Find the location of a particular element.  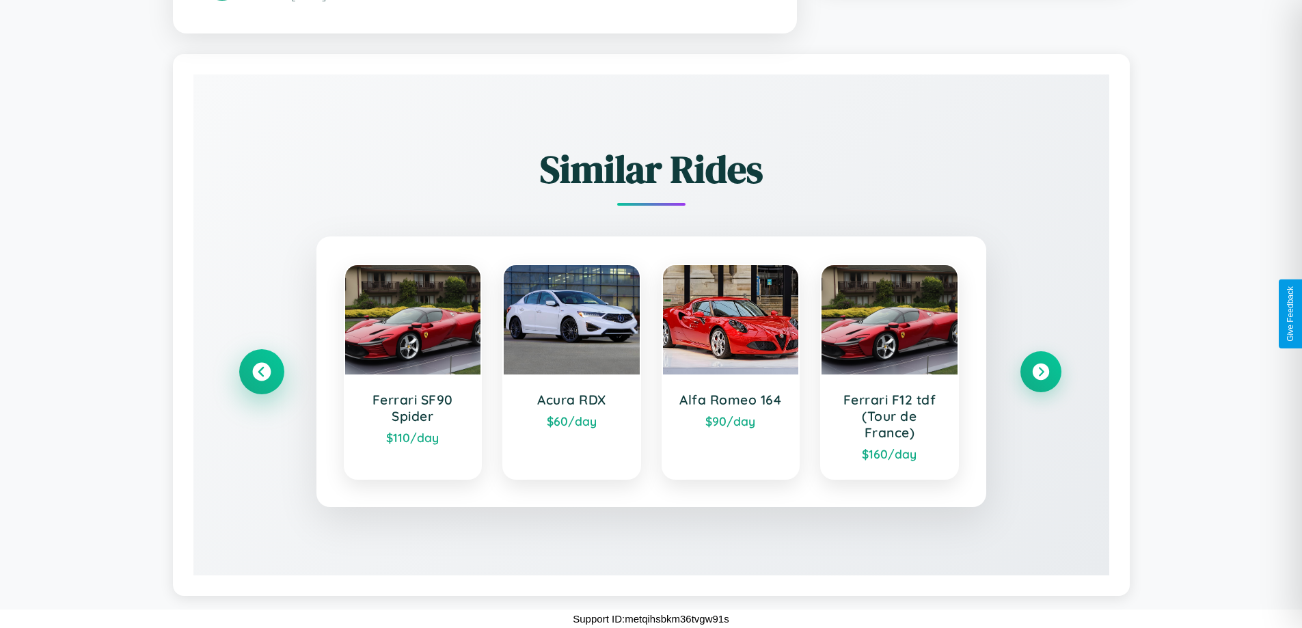

div: $ 160 /day is located at coordinates (889, 454).